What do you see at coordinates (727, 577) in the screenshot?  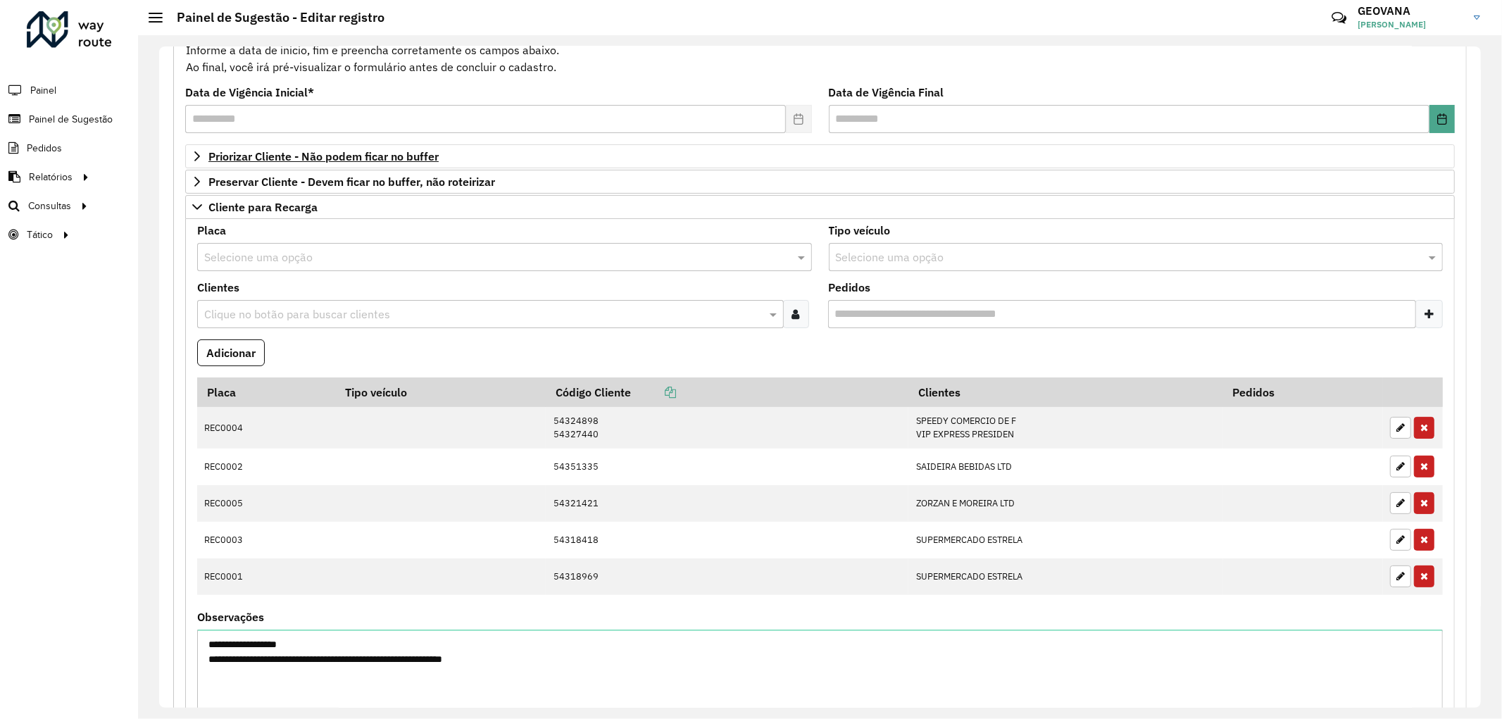 I see `td: 54318969` at bounding box center [727, 577].